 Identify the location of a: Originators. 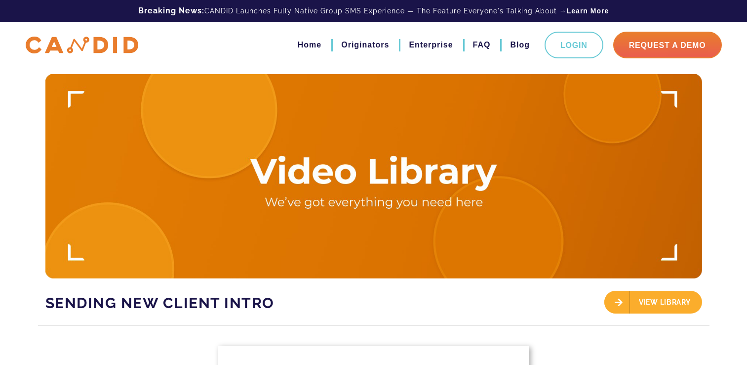
(365, 45).